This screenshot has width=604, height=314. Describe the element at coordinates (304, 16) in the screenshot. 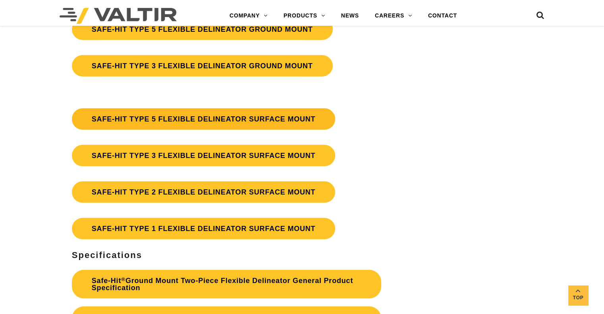

I see `a: PRODUCTS` at that location.